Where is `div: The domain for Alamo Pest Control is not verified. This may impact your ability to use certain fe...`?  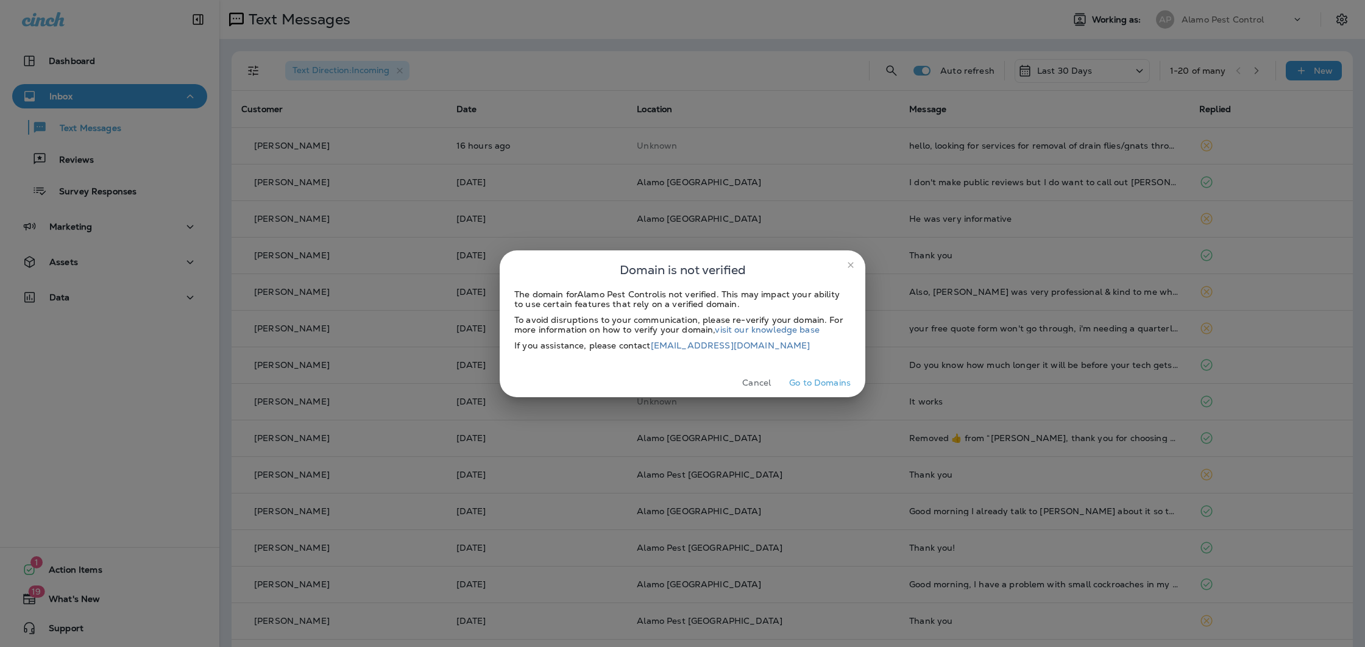
div: The domain for Alamo Pest Control is not verified. This may impact your ability to use certain fe... is located at coordinates (683, 299).